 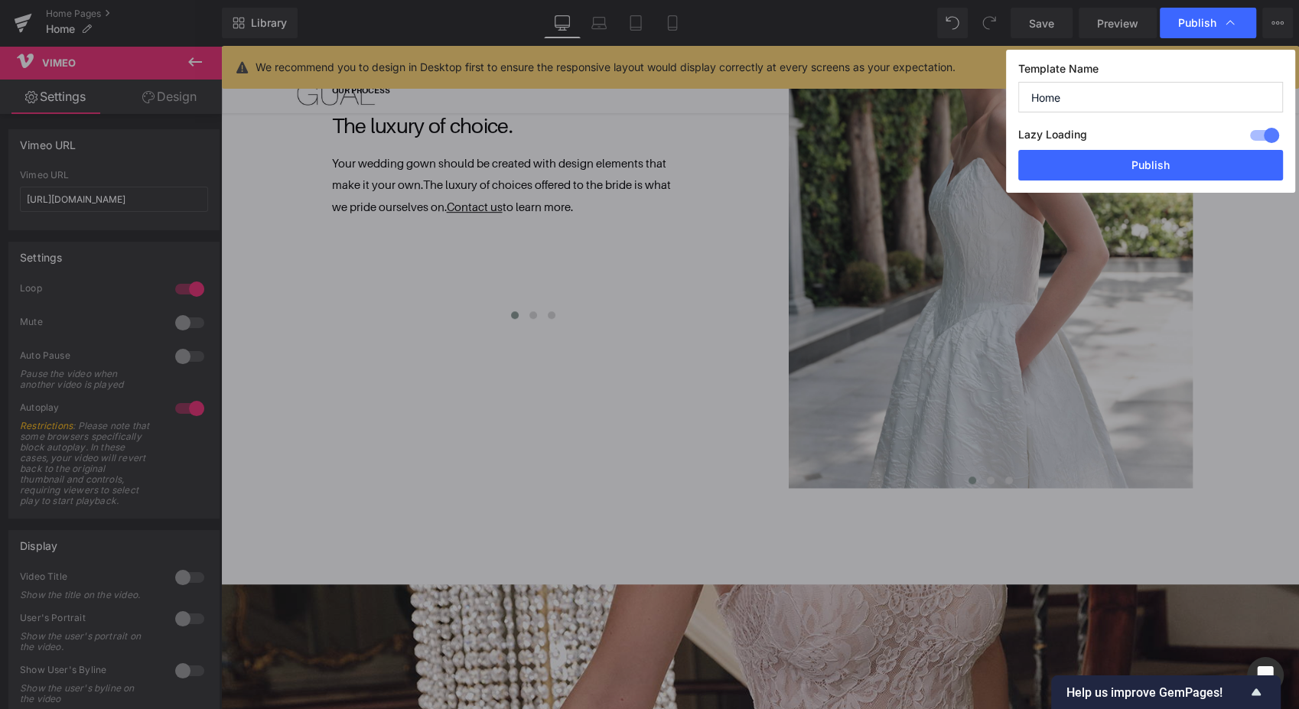 What do you see at coordinates (253, 161) in the screenshot?
I see `u: Contact us` at bounding box center [253, 161].